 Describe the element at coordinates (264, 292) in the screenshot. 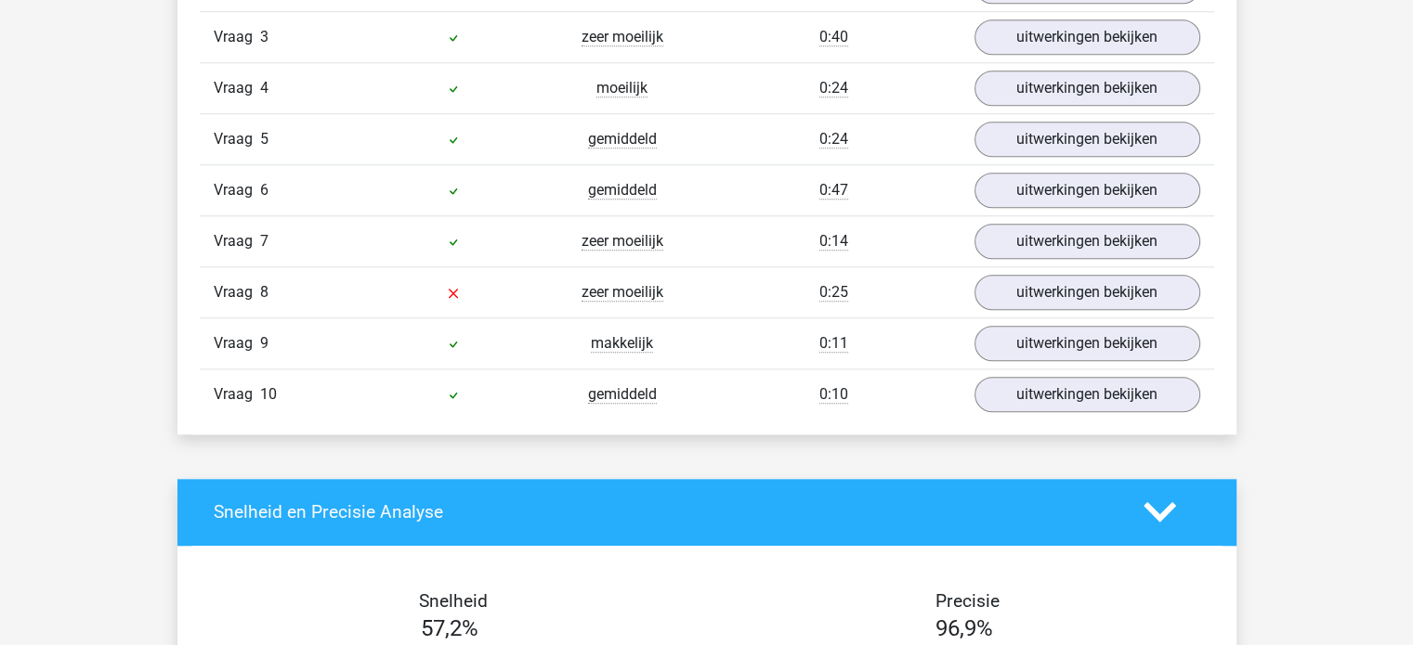

I see `span: 8` at that location.